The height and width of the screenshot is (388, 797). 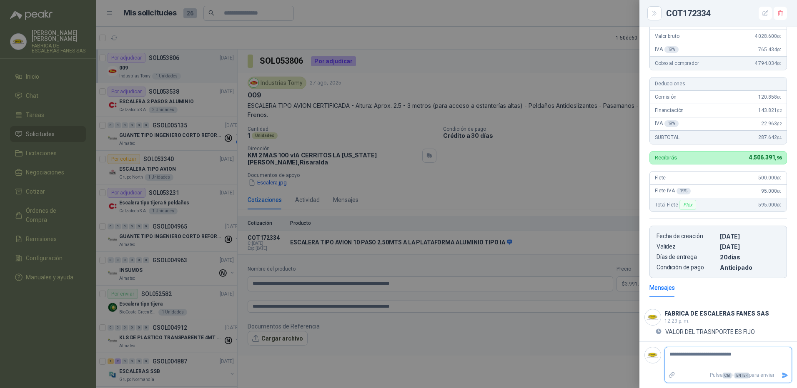 What do you see at coordinates (686, 268) in the screenshot?
I see `p: Condición de pago` at bounding box center [686, 268].